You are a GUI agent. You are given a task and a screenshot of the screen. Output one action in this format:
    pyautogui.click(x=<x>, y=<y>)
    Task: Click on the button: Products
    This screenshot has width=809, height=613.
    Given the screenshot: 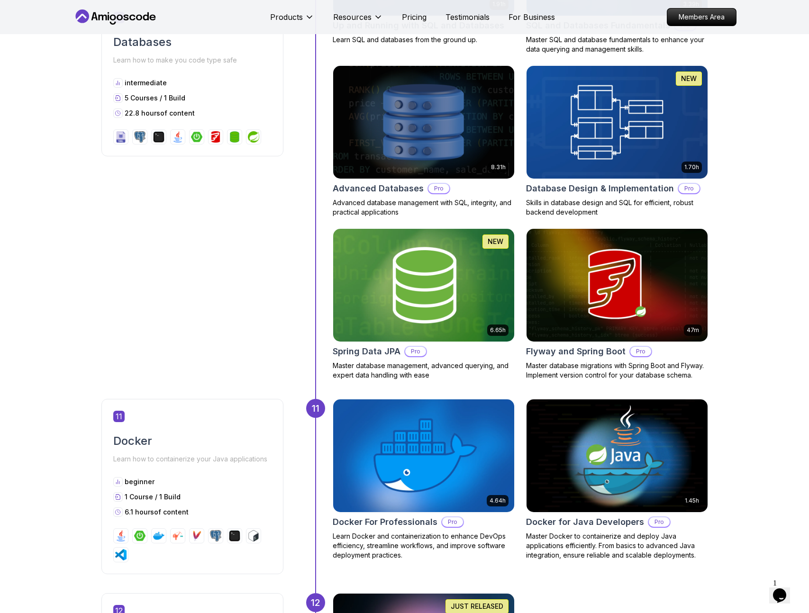 What is the action you would take?
    pyautogui.click(x=292, y=21)
    